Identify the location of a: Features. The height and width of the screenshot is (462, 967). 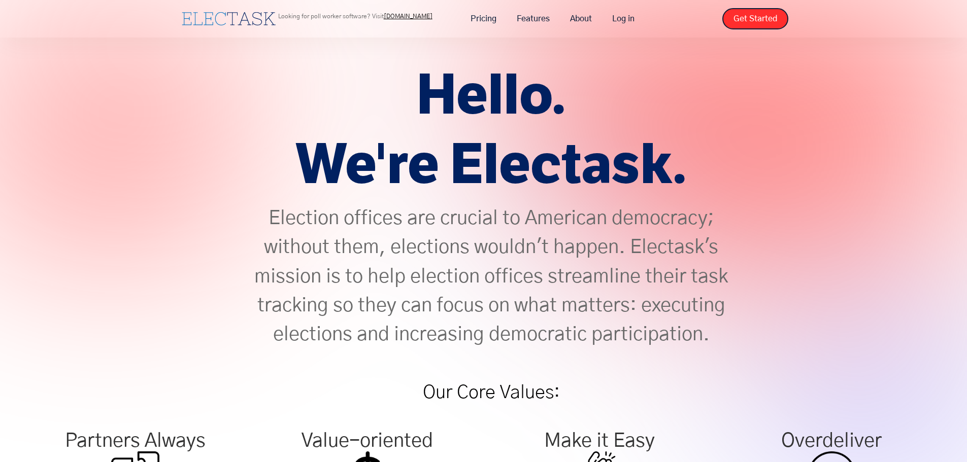
(533, 19).